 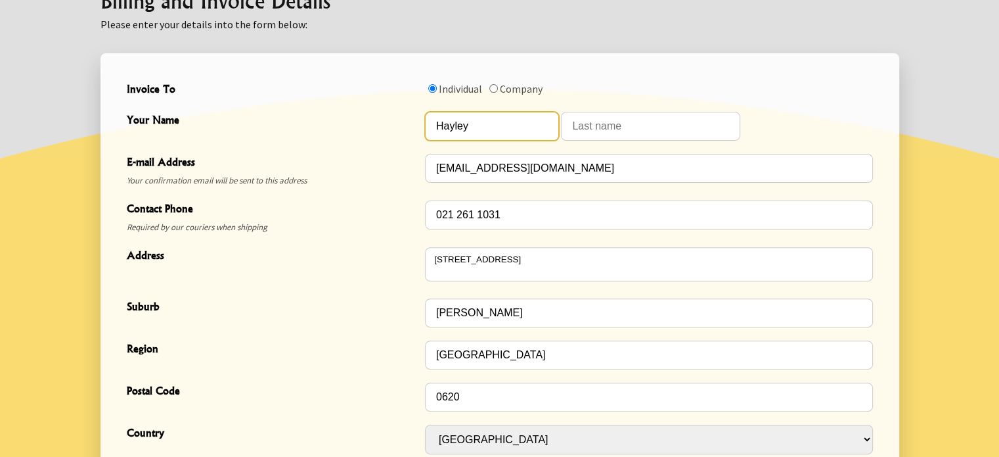 I want to click on span: Your Name, so click(x=273, y=121).